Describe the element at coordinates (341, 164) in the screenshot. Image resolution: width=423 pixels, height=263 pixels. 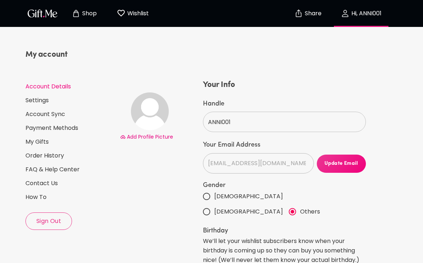
I see `span: Update Email` at that location.